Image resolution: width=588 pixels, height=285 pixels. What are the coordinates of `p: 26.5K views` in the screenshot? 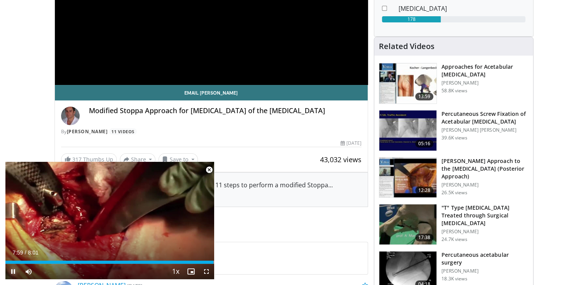 It's located at (454, 193).